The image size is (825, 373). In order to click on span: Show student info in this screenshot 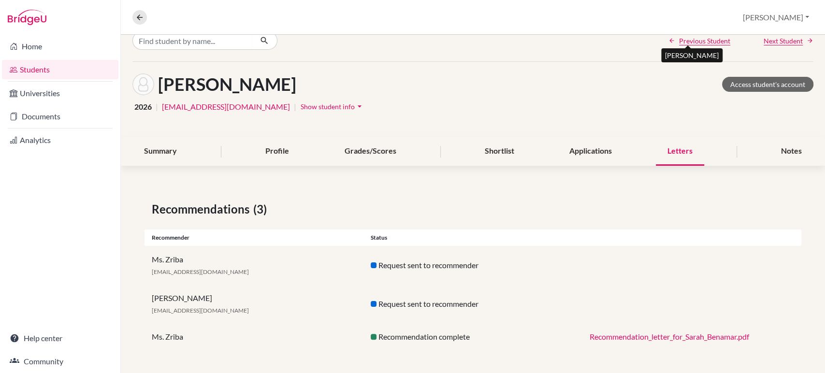, I will do `click(328, 106)`.